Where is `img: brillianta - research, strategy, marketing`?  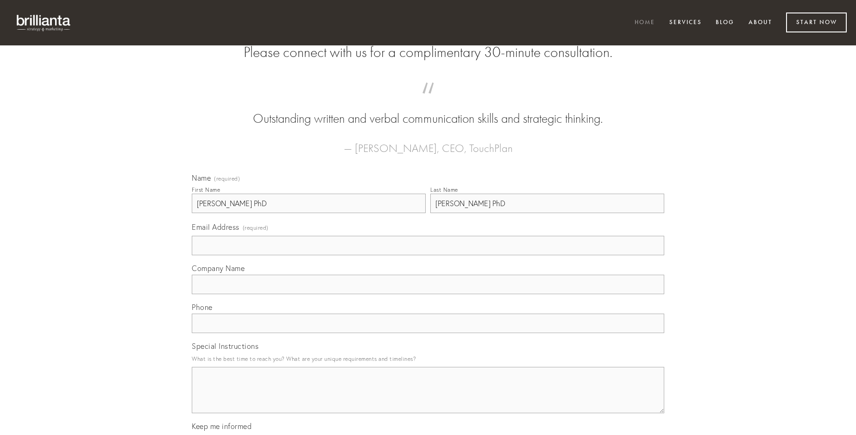
img: brillianta - research, strategy, marketing is located at coordinates (44, 23).